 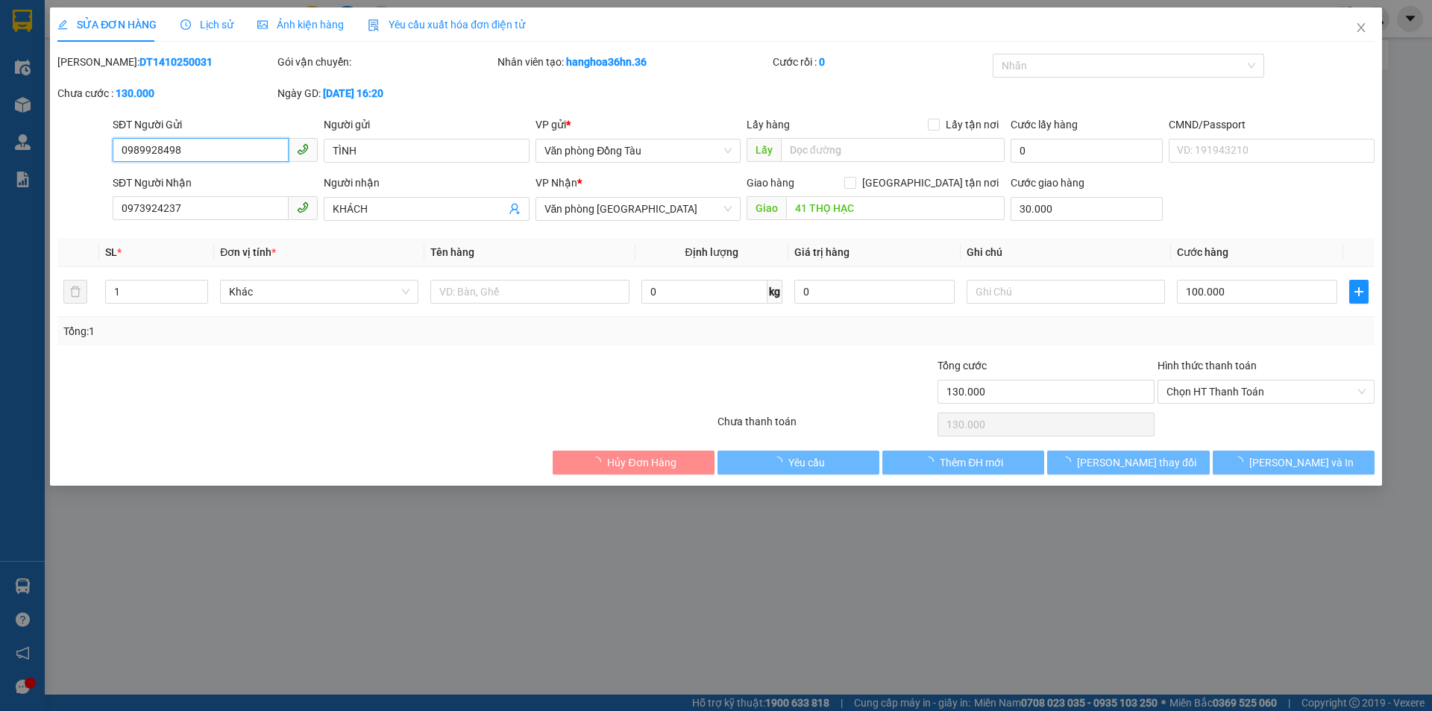 I want to click on span: clock-circle, so click(x=186, y=25).